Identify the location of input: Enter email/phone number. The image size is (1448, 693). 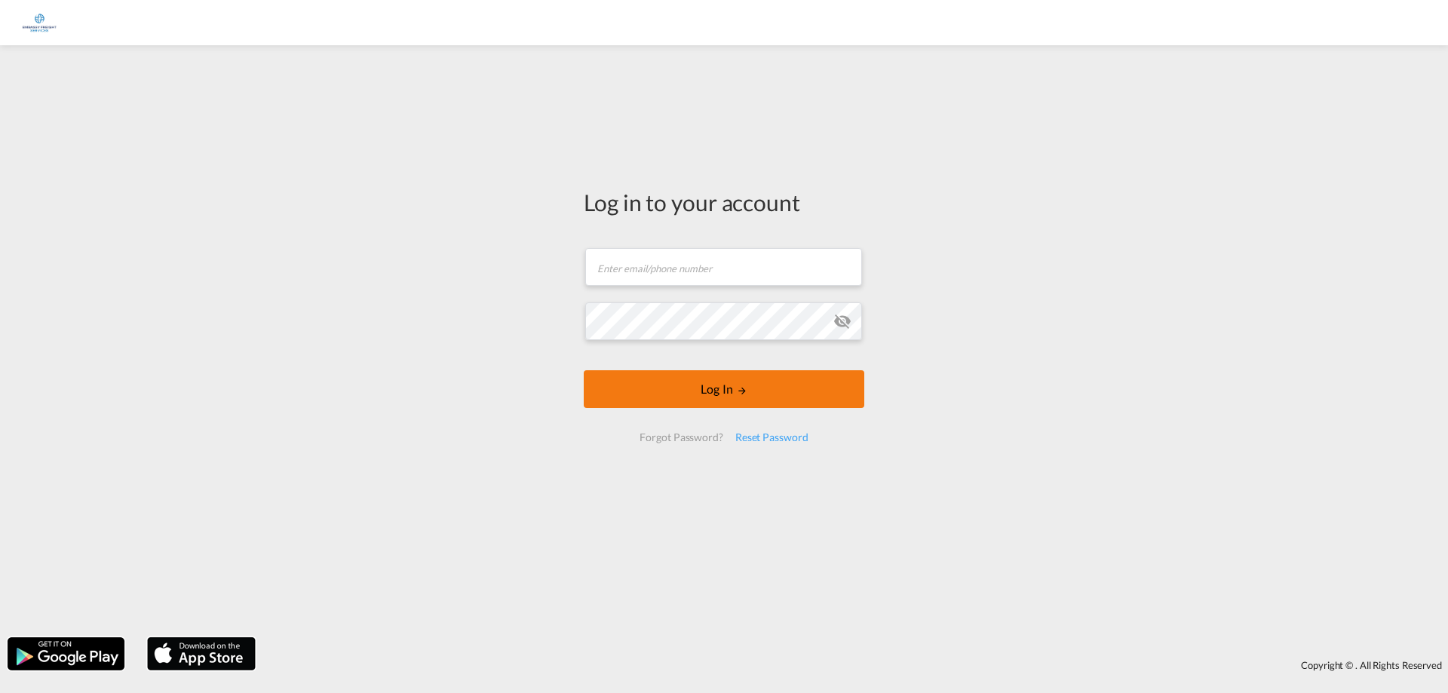
(723, 267).